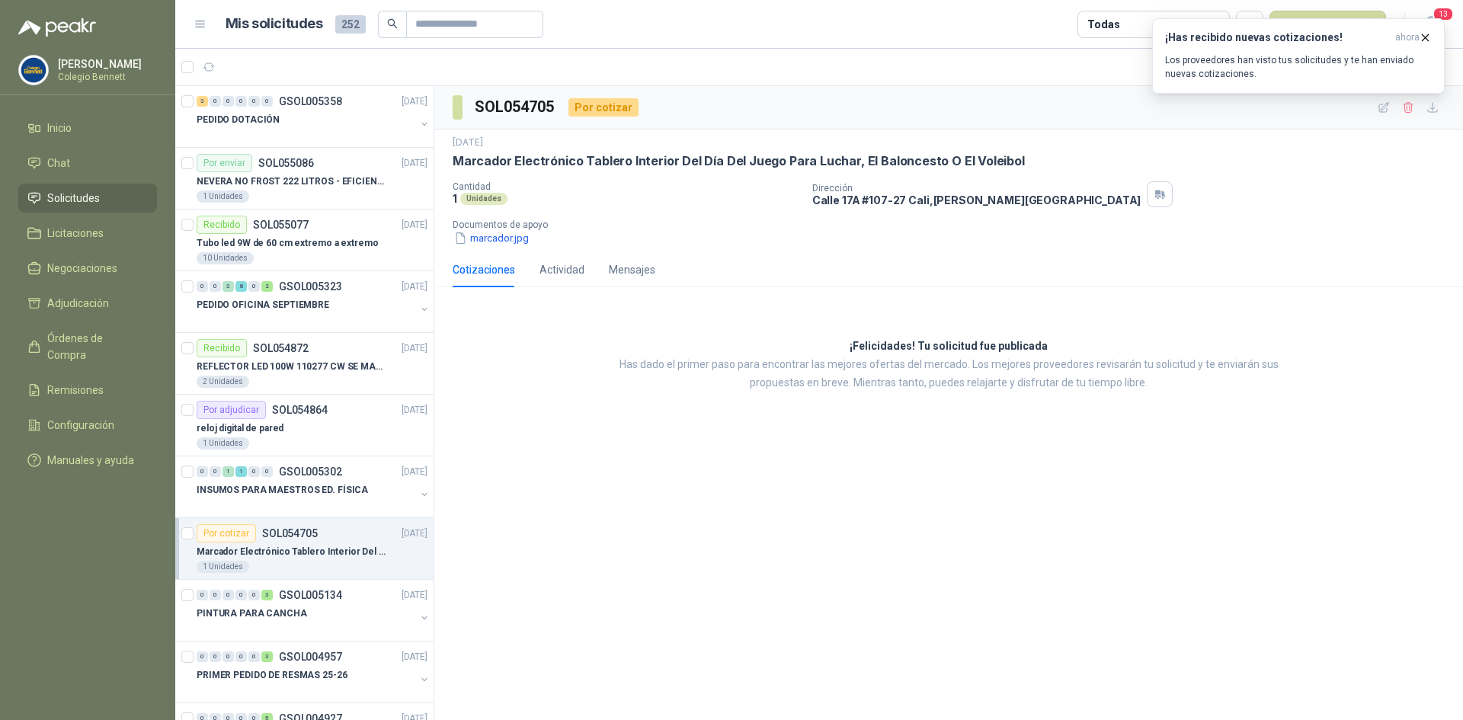 The width and height of the screenshot is (1463, 720). I want to click on a: Licitaciones, so click(88, 233).